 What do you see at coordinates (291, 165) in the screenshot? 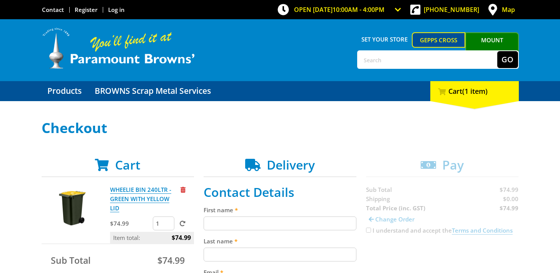
I see `span: Delivery` at bounding box center [291, 165].